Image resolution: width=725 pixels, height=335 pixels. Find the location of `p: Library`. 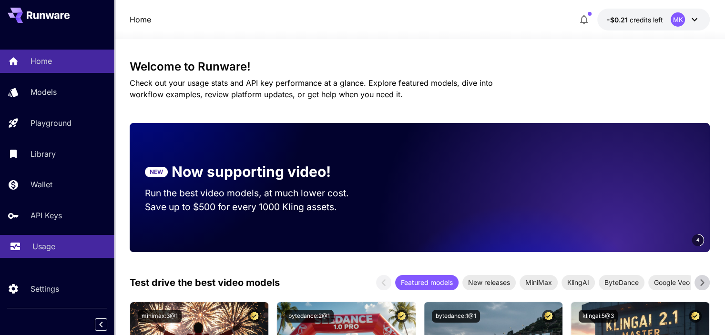

p: Library is located at coordinates (43, 154).